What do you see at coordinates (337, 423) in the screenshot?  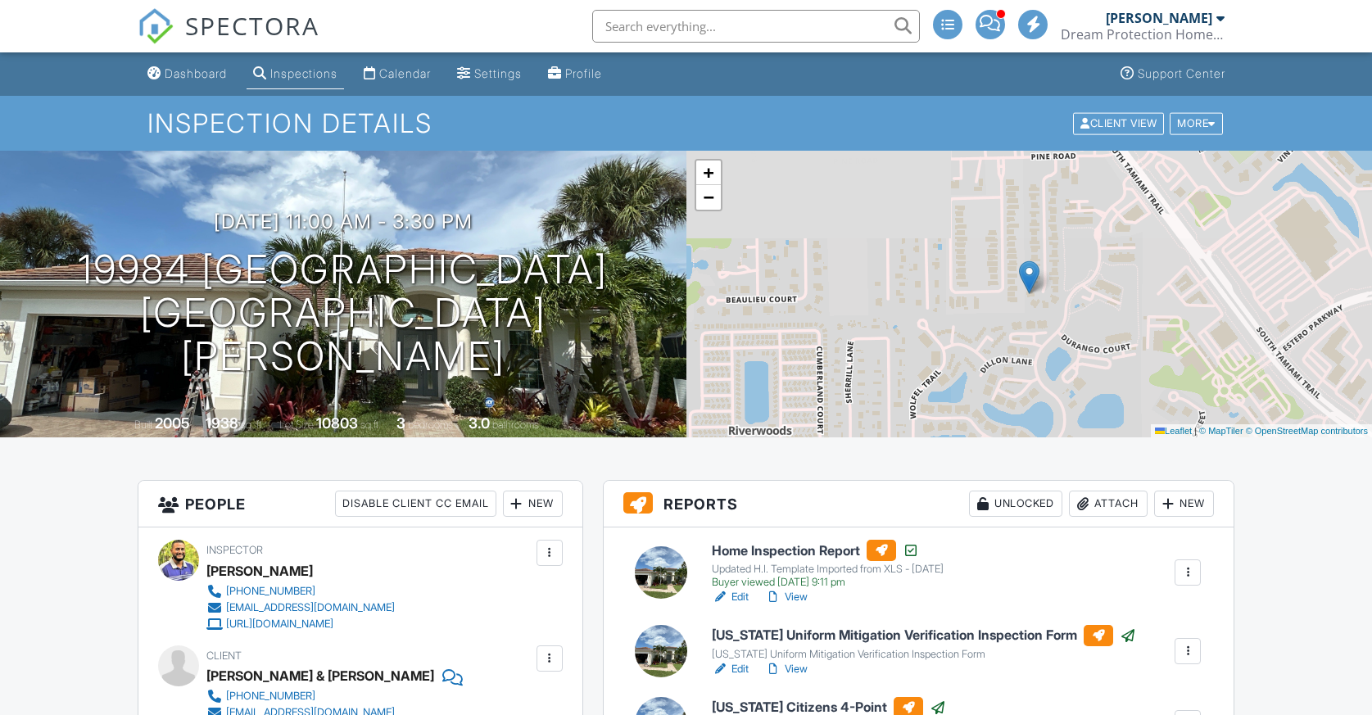 I see `div: 10803` at bounding box center [337, 423].